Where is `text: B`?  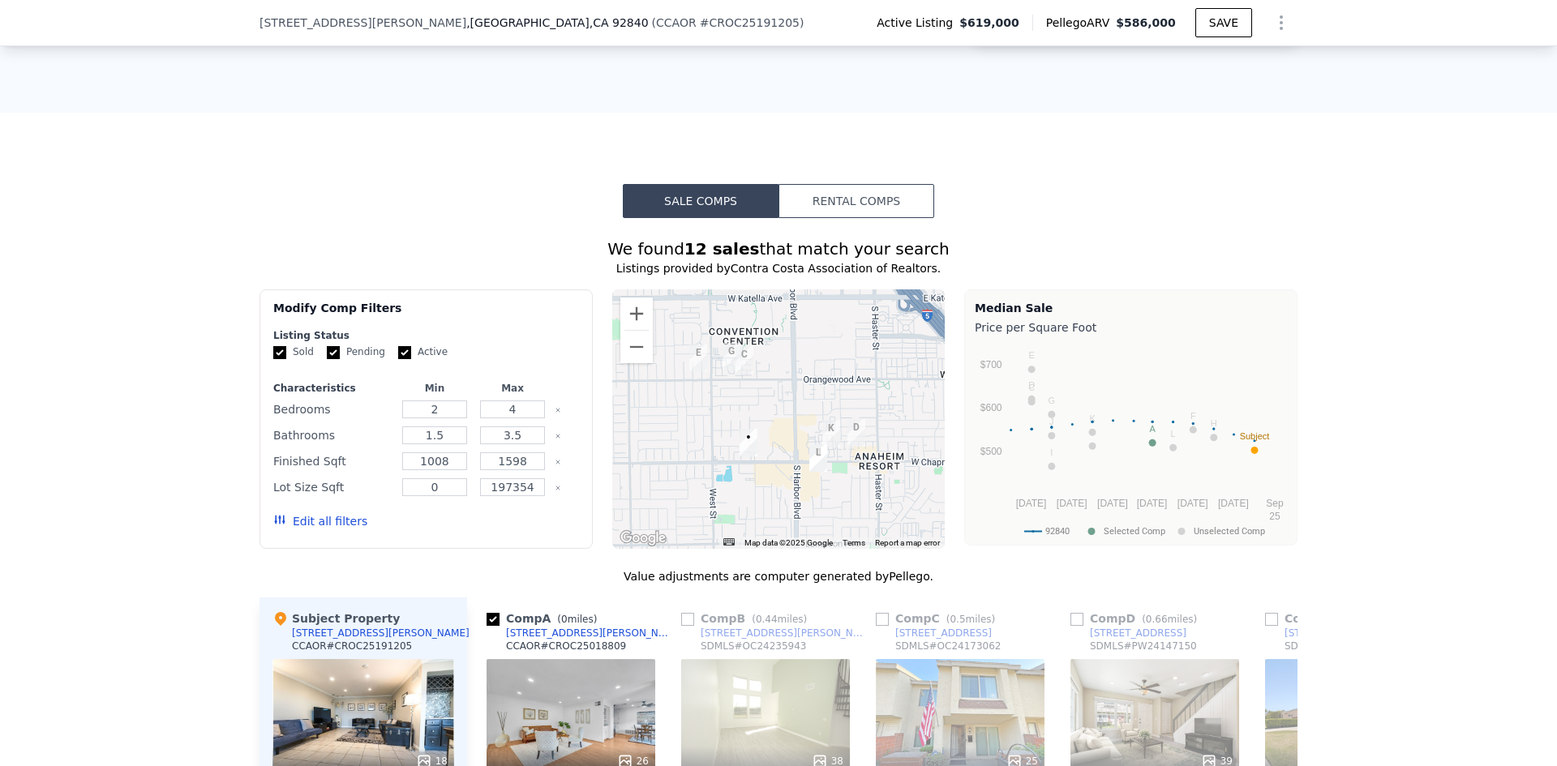 text: B is located at coordinates (1091, 432).